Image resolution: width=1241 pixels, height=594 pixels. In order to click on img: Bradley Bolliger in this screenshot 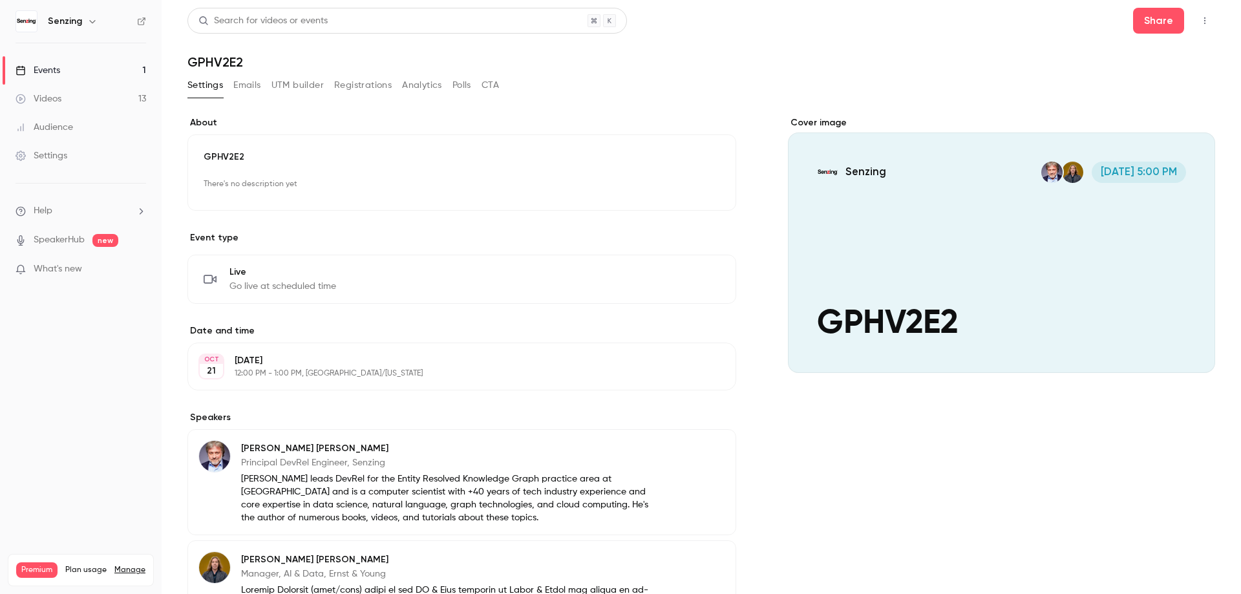, I will do `click(215, 568)`.